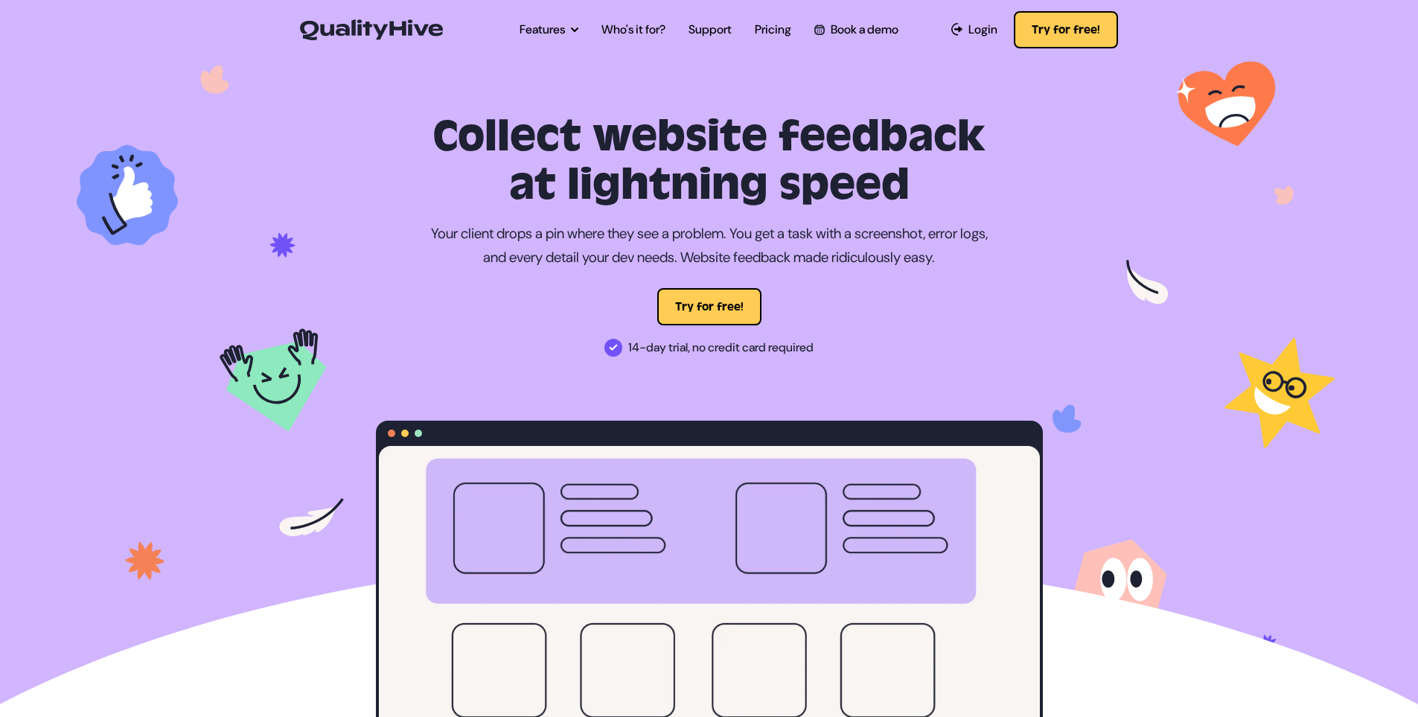  What do you see at coordinates (710, 246) in the screenshot?
I see `p: Your client drops a pin where they see a problem. You get a task with a screenshot, error logs, a...` at bounding box center [710, 246].